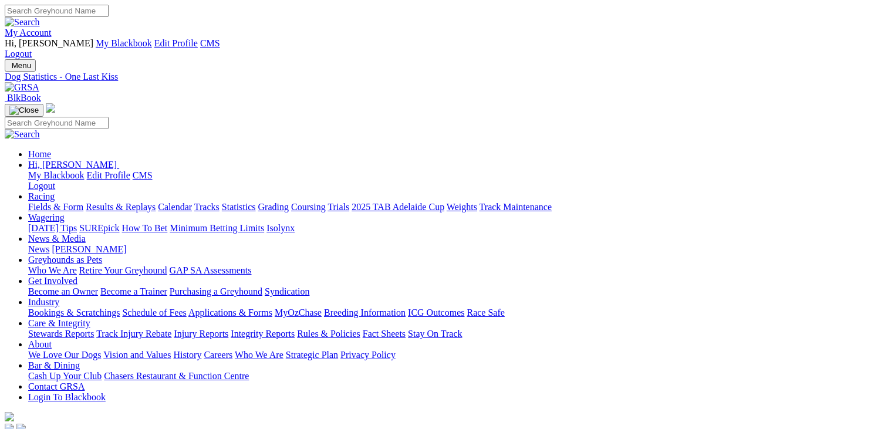 This screenshot has height=429, width=888. I want to click on a: Greyhounds as Pets, so click(65, 259).